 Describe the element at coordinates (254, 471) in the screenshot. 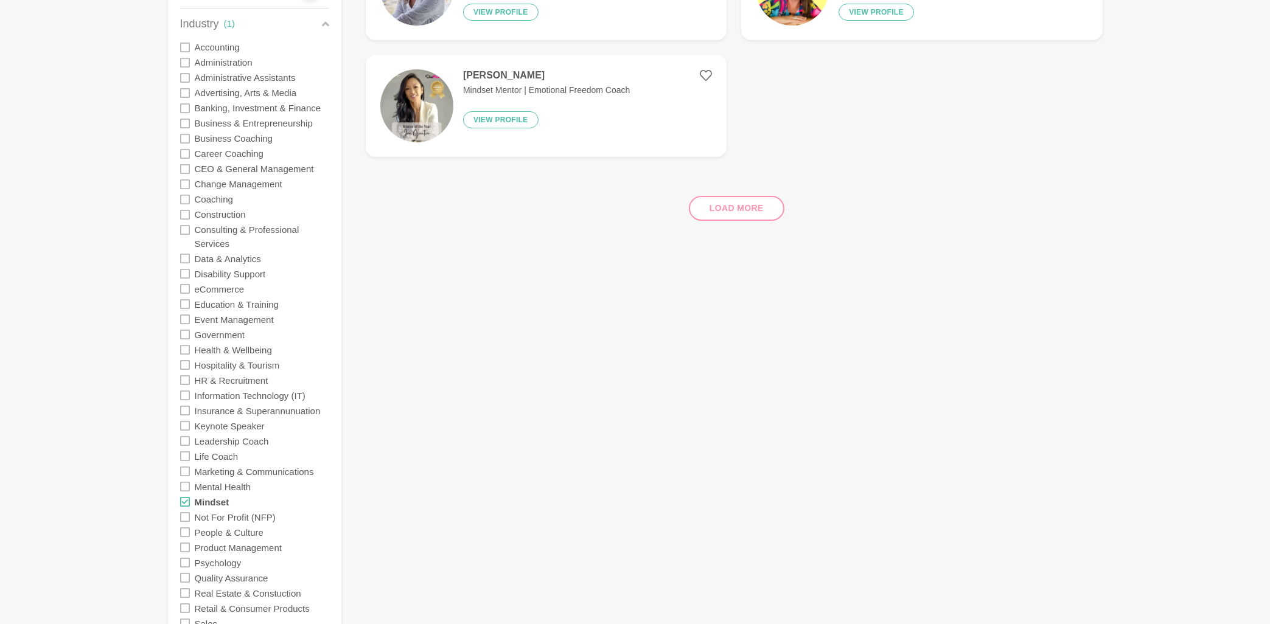

I see `label: Marketing & Communications` at that location.